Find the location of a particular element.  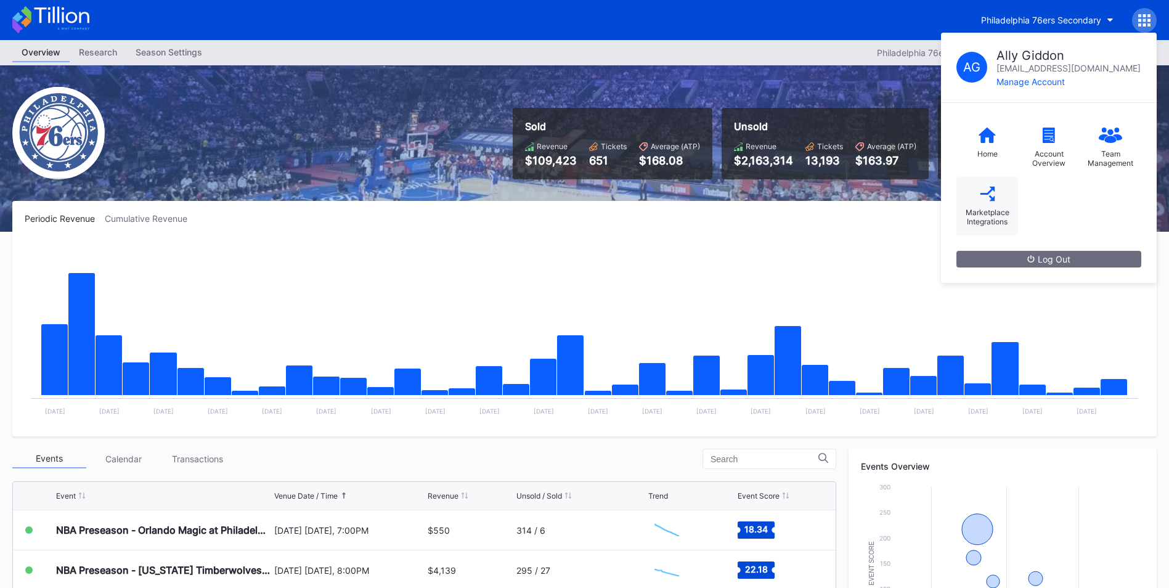

input: Search is located at coordinates (764, 459).